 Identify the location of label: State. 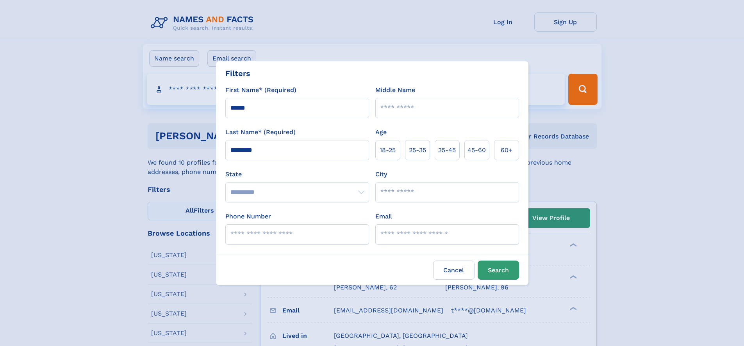
(297, 175).